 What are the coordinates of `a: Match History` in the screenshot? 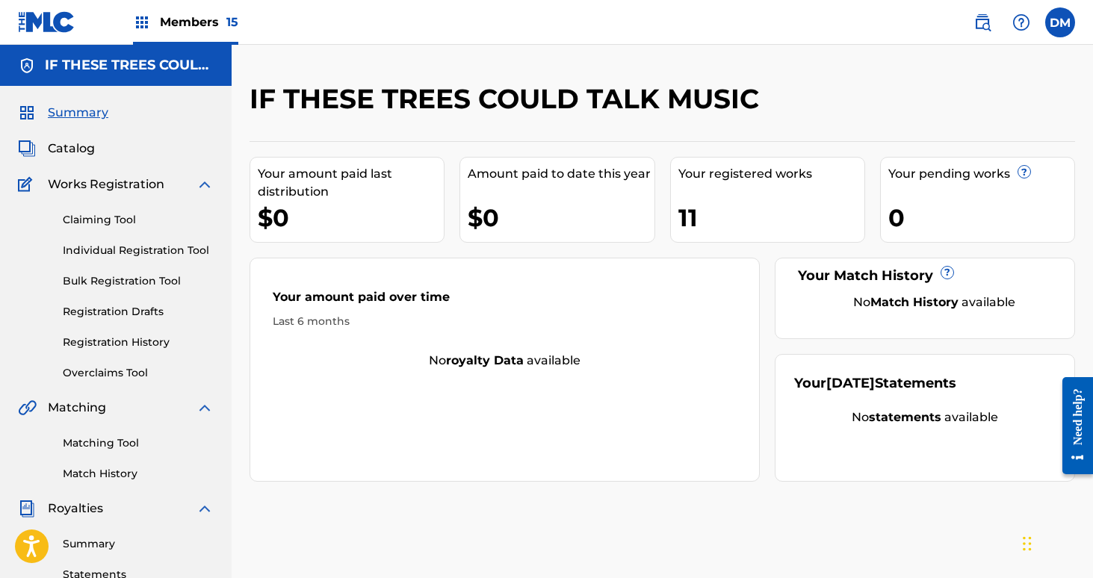 It's located at (138, 474).